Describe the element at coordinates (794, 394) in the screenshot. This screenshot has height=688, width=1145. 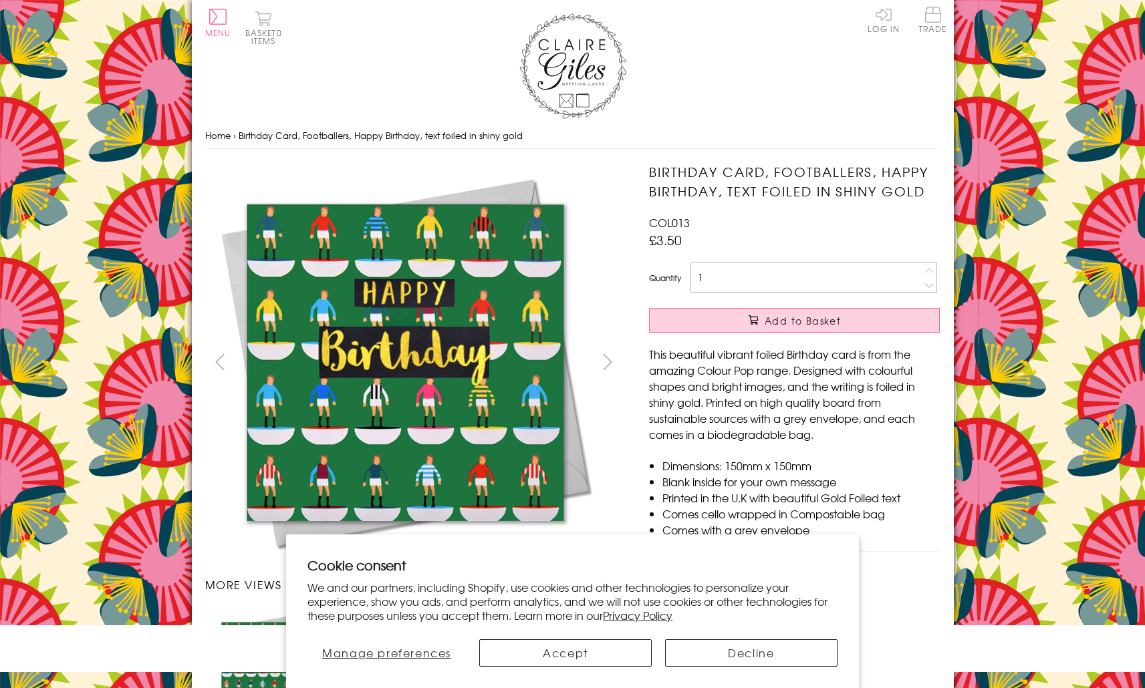
I see `p: This beautiful vibrant foiled Birthday card is from the amazing Colour Pop range. Designed with c...` at that location.